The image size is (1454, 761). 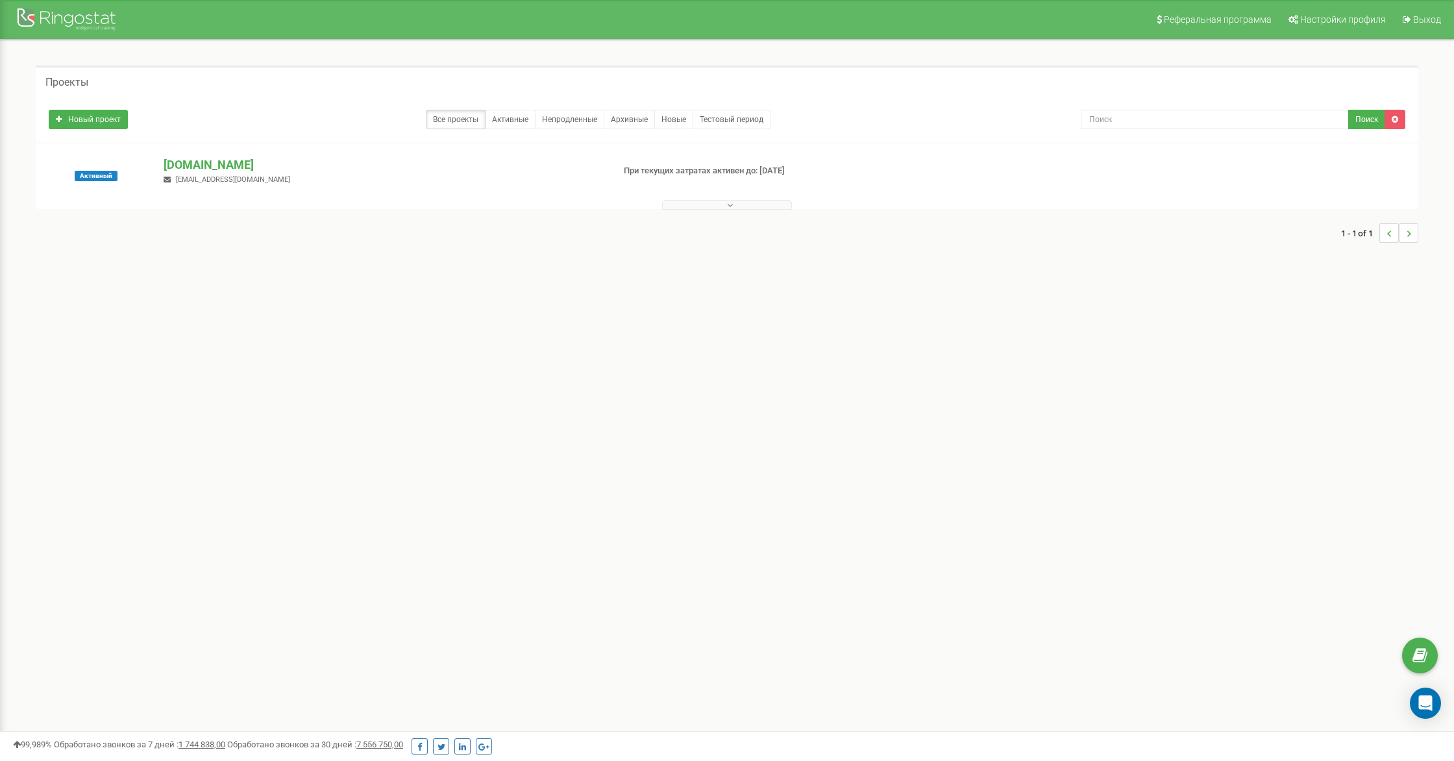 I want to click on span: 1 - 1 of 1, so click(x=1360, y=233).